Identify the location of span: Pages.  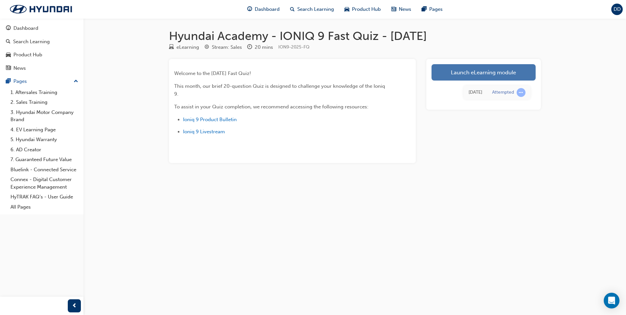
(436, 9).